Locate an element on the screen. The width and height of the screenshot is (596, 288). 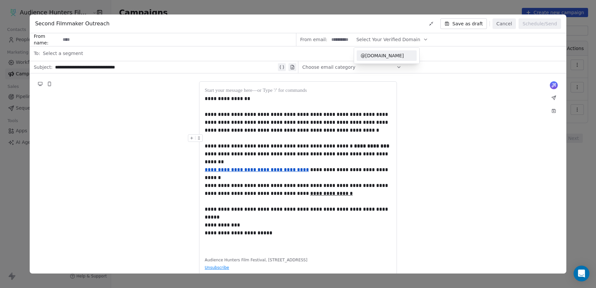
span: Second Filmmaker Outreach is located at coordinates (72, 24).